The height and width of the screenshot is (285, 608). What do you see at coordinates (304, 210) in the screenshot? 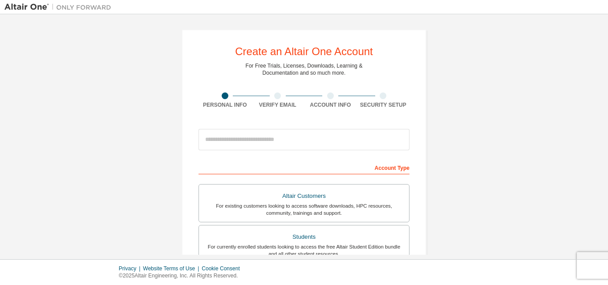
I see `div: For existing customers looking to access software downloads, HPC resources, community, trainings ...` at bounding box center [304, 210].